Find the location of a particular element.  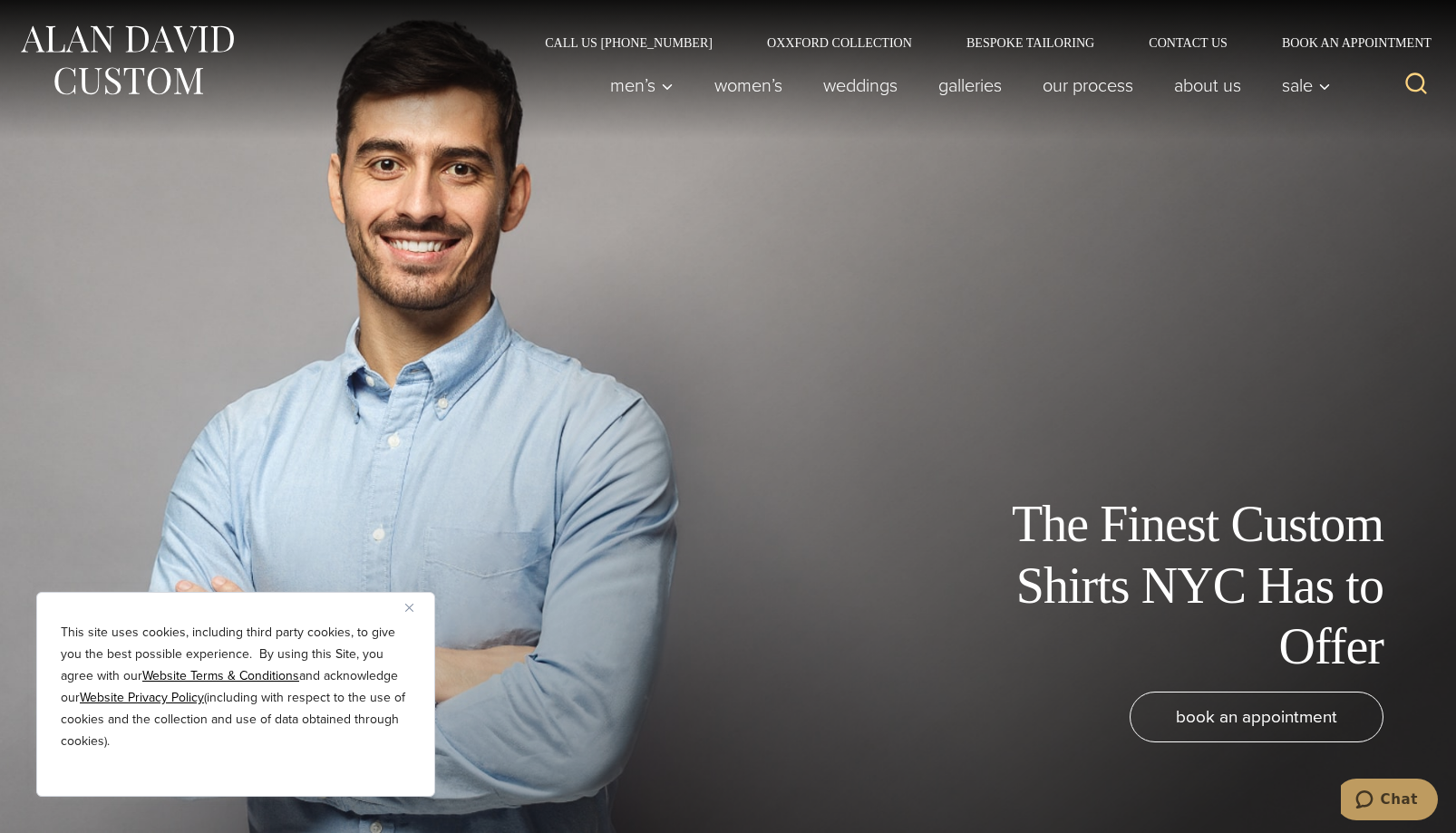

a: Contact Us is located at coordinates (1188, 42).